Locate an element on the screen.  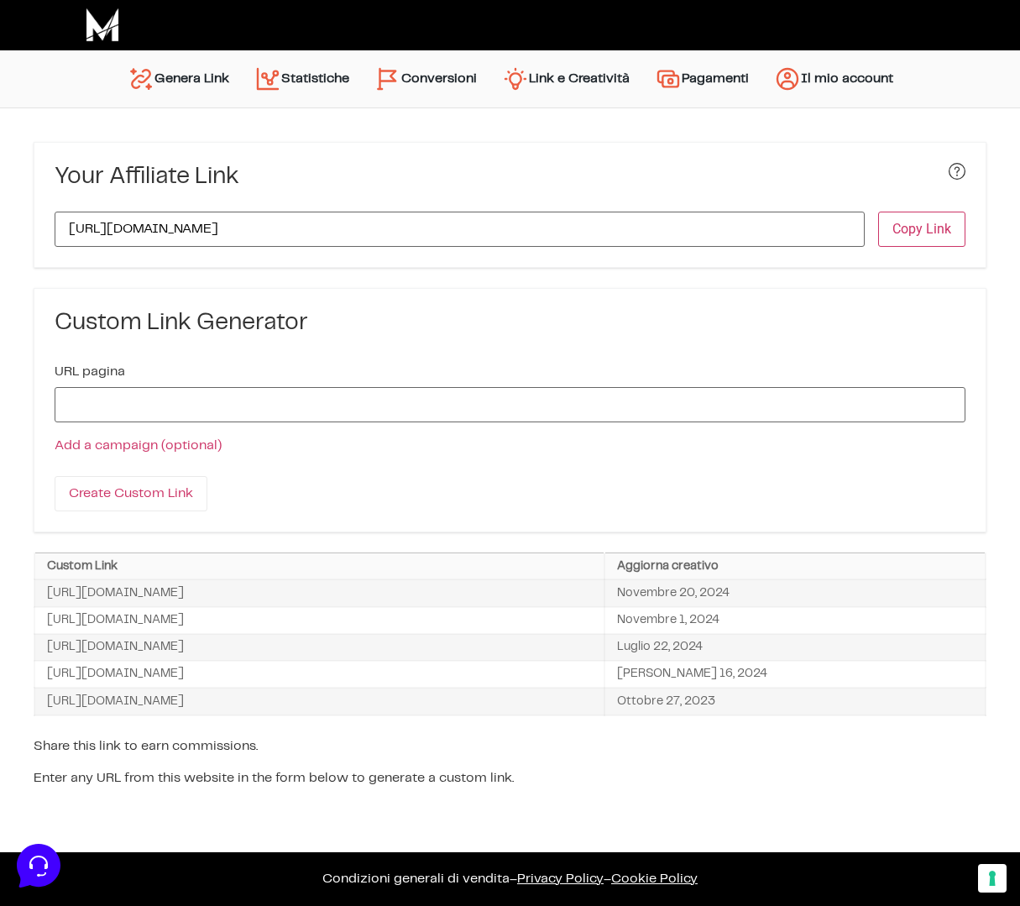
p: Enter any URL from this website in the form below to generate a custom link. is located at coordinates (510, 778).